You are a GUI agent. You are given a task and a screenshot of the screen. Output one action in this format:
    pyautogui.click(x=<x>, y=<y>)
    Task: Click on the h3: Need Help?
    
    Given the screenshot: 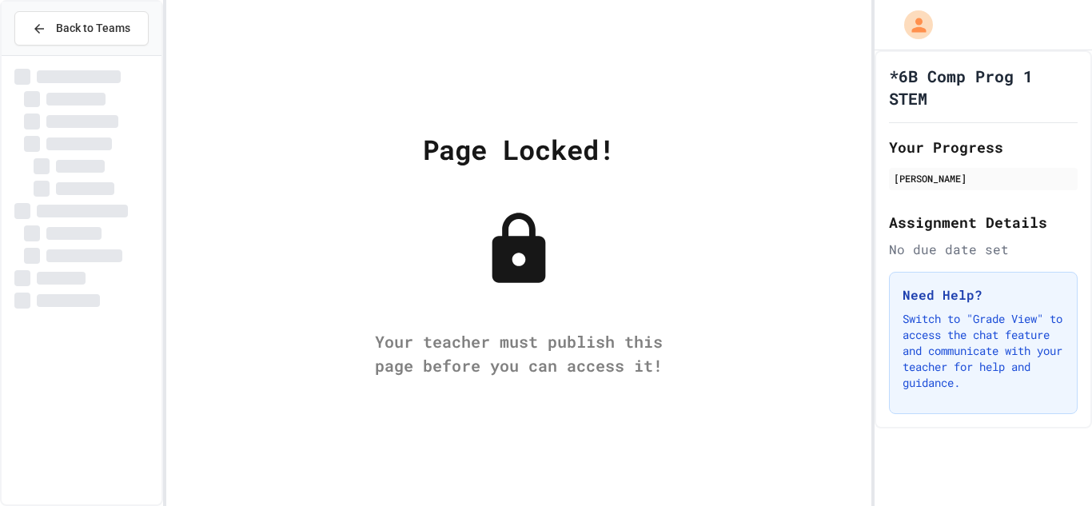 What is the action you would take?
    pyautogui.click(x=983, y=295)
    